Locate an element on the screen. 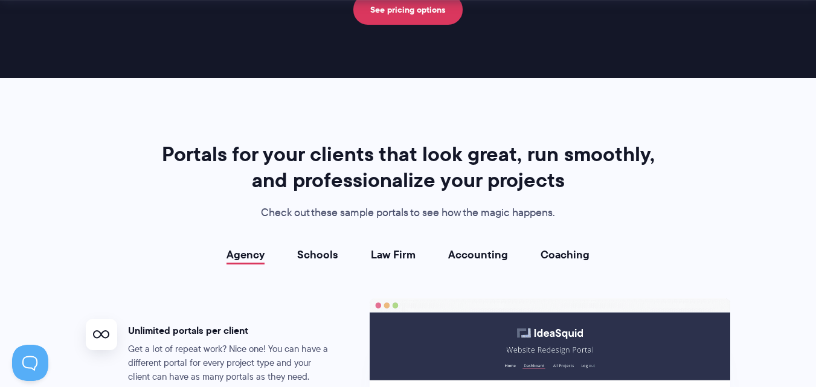  a: Agency is located at coordinates (245, 255).